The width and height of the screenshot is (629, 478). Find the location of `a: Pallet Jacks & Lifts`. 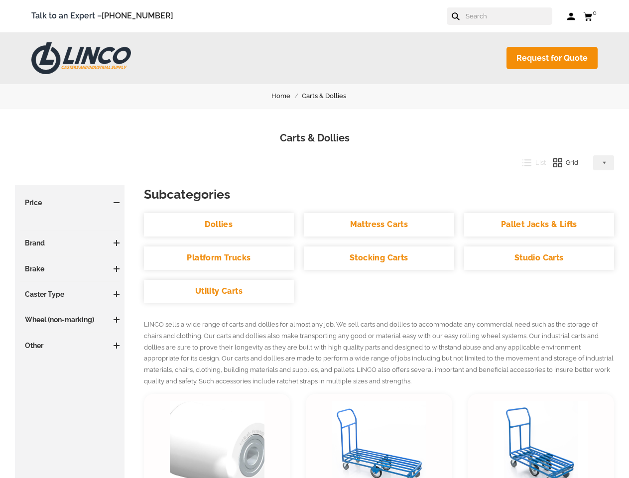

a: Pallet Jacks & Lifts is located at coordinates (539, 225).